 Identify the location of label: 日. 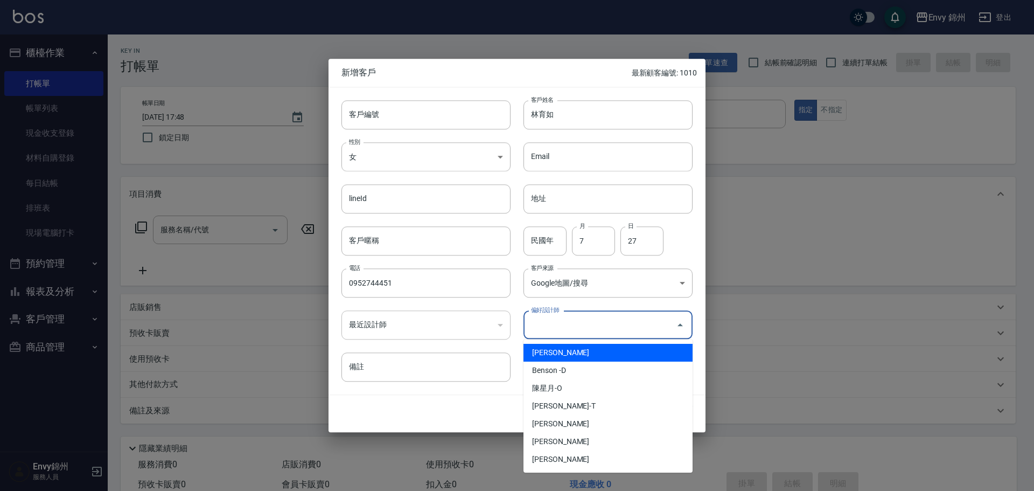
(631, 225).